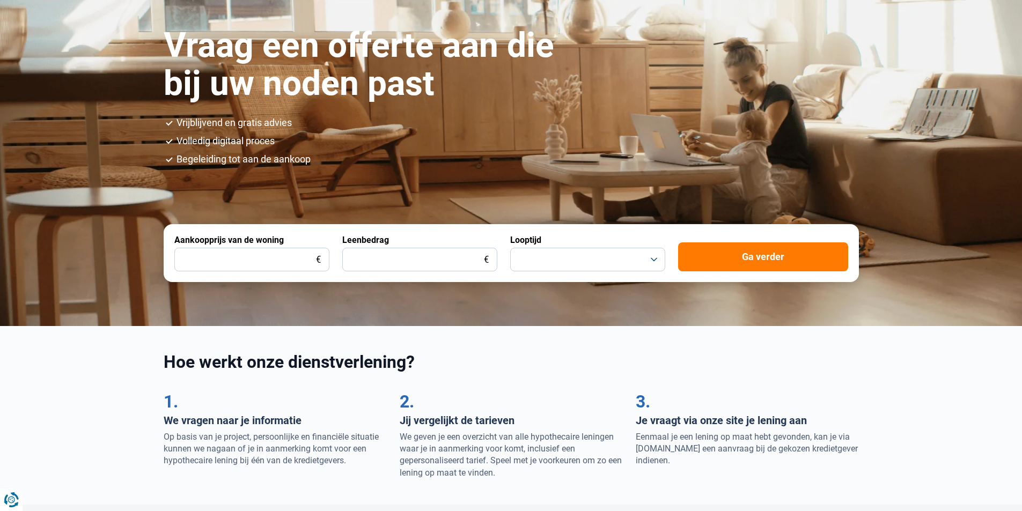 The image size is (1022, 511). What do you see at coordinates (511, 455) in the screenshot?
I see `p: We geven je een overzicht van alle hypothecaire leningen waar je in aanmerking voor komt, inclusi...` at bounding box center [511, 455].